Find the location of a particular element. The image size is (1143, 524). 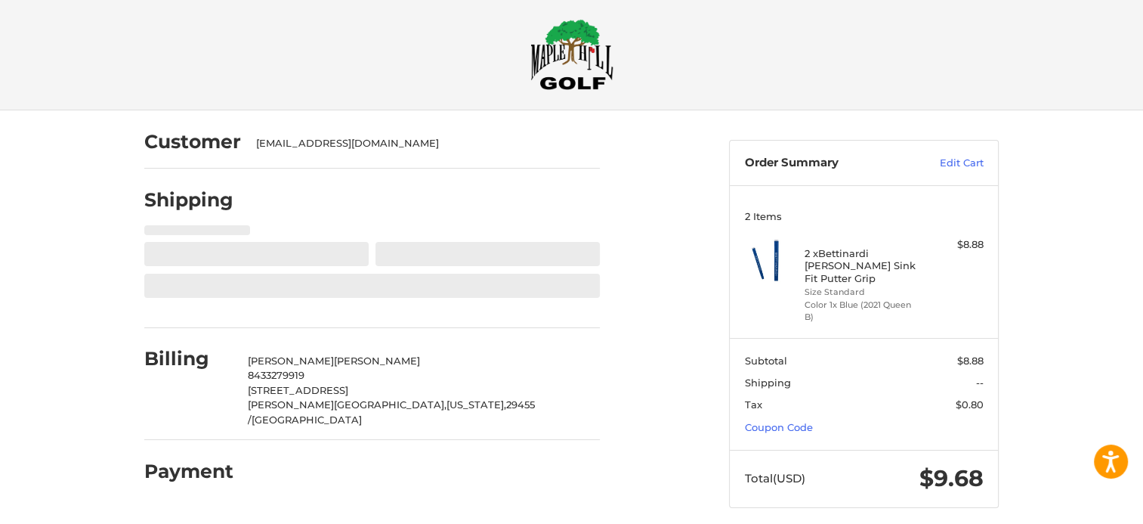

h3: Order Summary is located at coordinates (826, 163).